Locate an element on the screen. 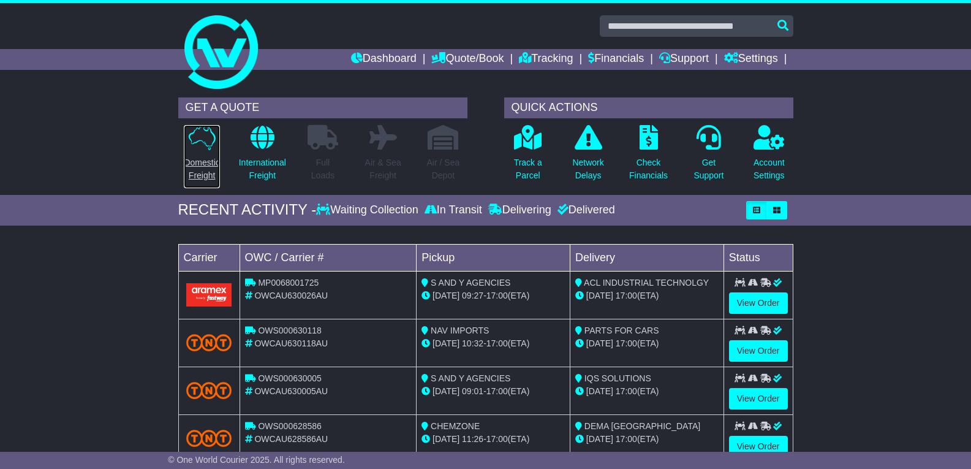 The width and height of the screenshot is (971, 469). td: Delivery is located at coordinates (647, 257).